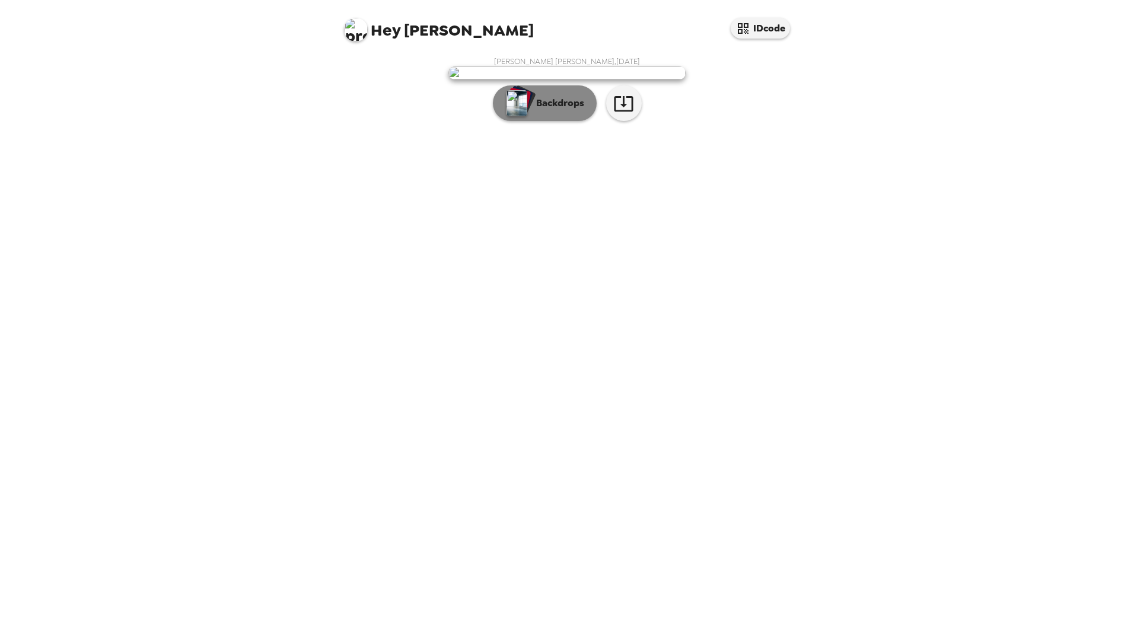 The width and height of the screenshot is (1134, 637). Describe the element at coordinates (557, 103) in the screenshot. I see `p: Backdrops` at that location.